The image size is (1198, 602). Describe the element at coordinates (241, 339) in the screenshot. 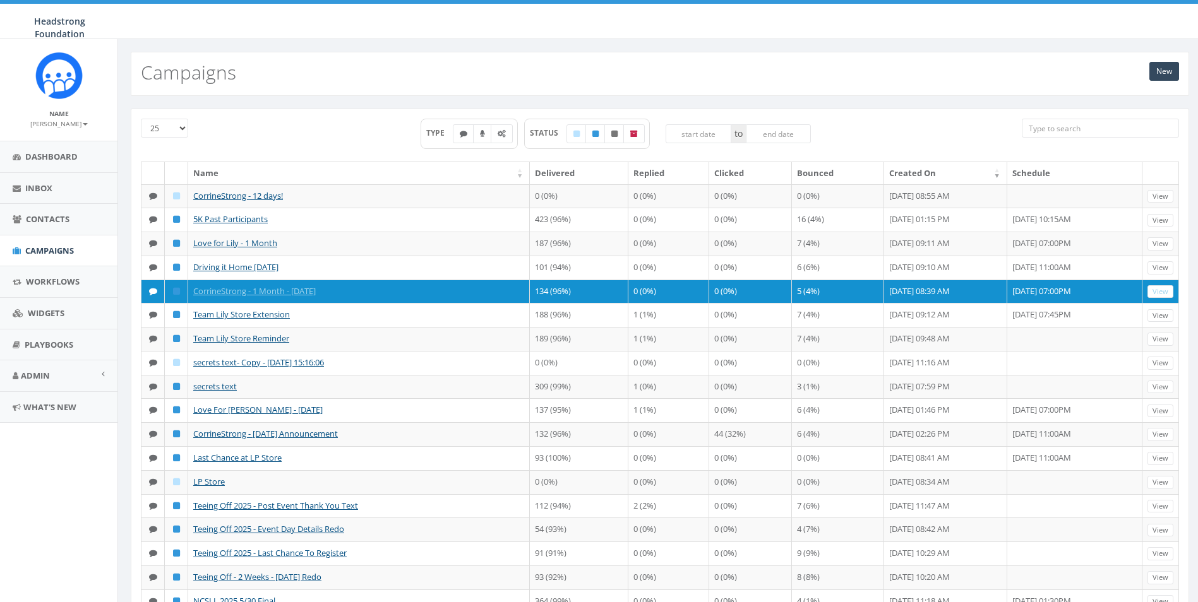

I see `a: Team Lily Store Reminder` at that location.